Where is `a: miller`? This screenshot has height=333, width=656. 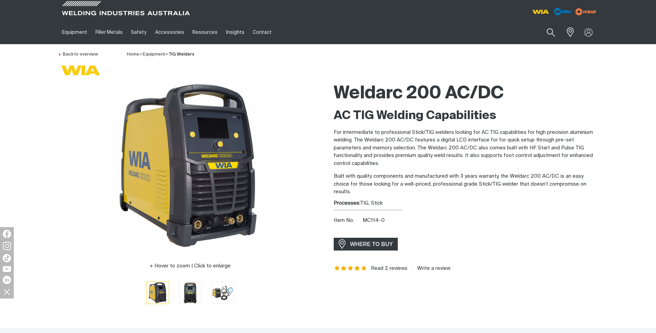
a: miller is located at coordinates (586, 12).